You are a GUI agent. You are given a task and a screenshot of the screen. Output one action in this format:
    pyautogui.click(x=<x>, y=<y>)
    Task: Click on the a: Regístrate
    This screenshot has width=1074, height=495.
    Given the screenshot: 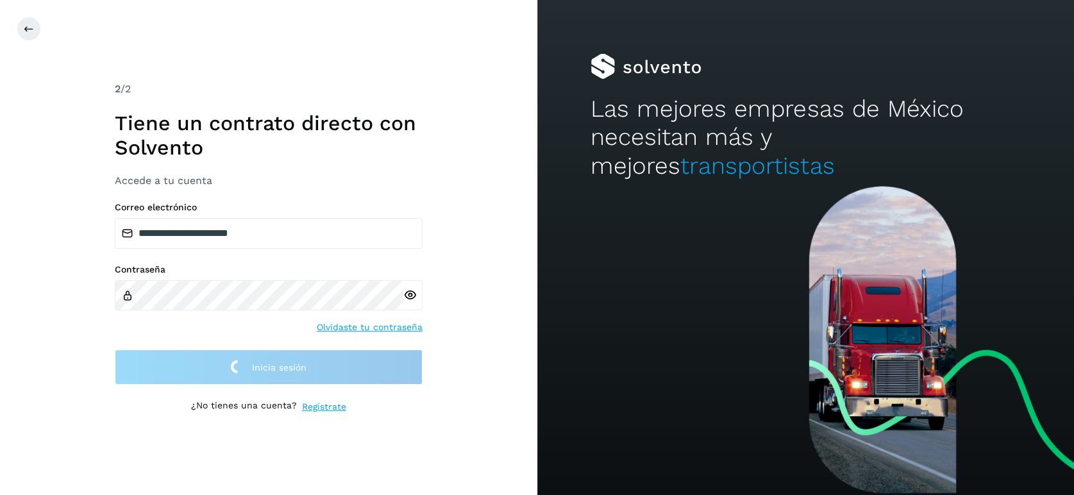 What is the action you would take?
    pyautogui.click(x=324, y=406)
    